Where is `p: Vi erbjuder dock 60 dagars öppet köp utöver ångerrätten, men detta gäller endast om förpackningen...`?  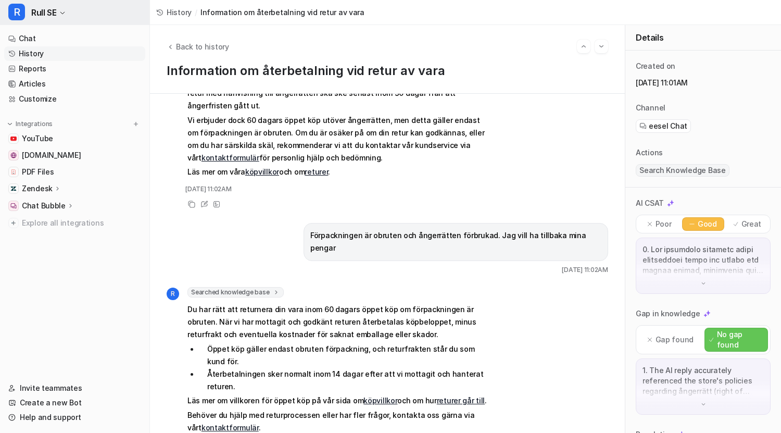 p: Vi erbjuder dock 60 dagars öppet köp utöver ångerrätten, men detta gäller endast om förpackningen... is located at coordinates (339, 139).